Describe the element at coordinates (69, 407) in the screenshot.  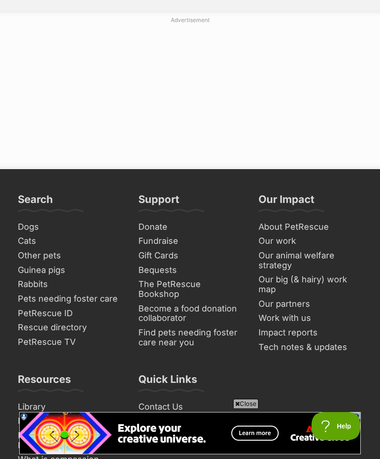
I see `a: Library` at that location.